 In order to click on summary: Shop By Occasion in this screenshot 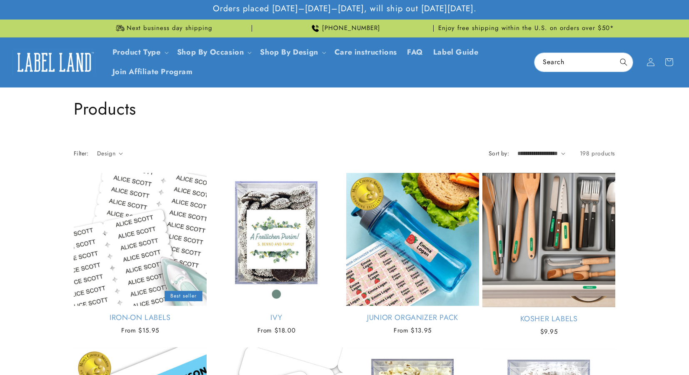, I will do `click(214, 52)`.